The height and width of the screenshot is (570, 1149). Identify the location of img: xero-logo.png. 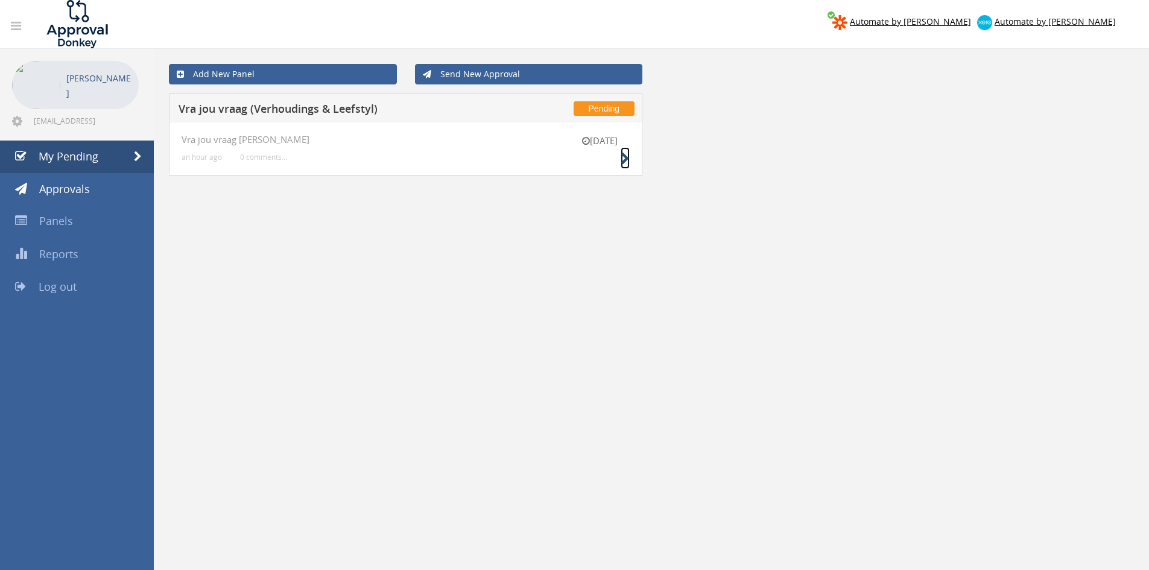
(985, 22).